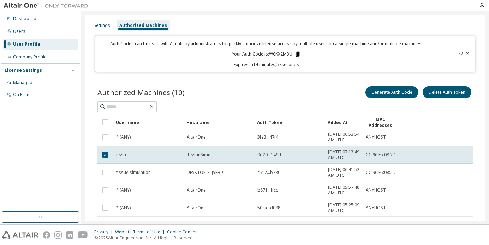  Describe the element at coordinates (269, 155) in the screenshot. I see `span: 0d20...146d` at that location.